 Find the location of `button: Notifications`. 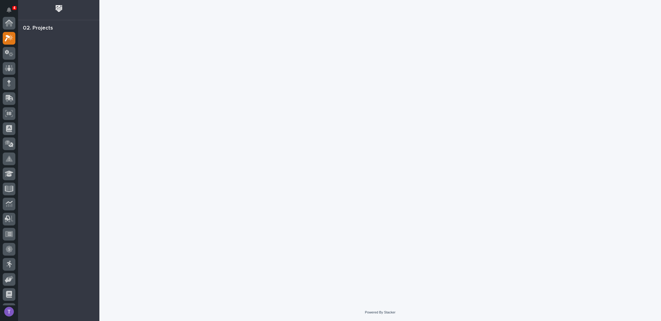

button: Notifications is located at coordinates (9, 10).